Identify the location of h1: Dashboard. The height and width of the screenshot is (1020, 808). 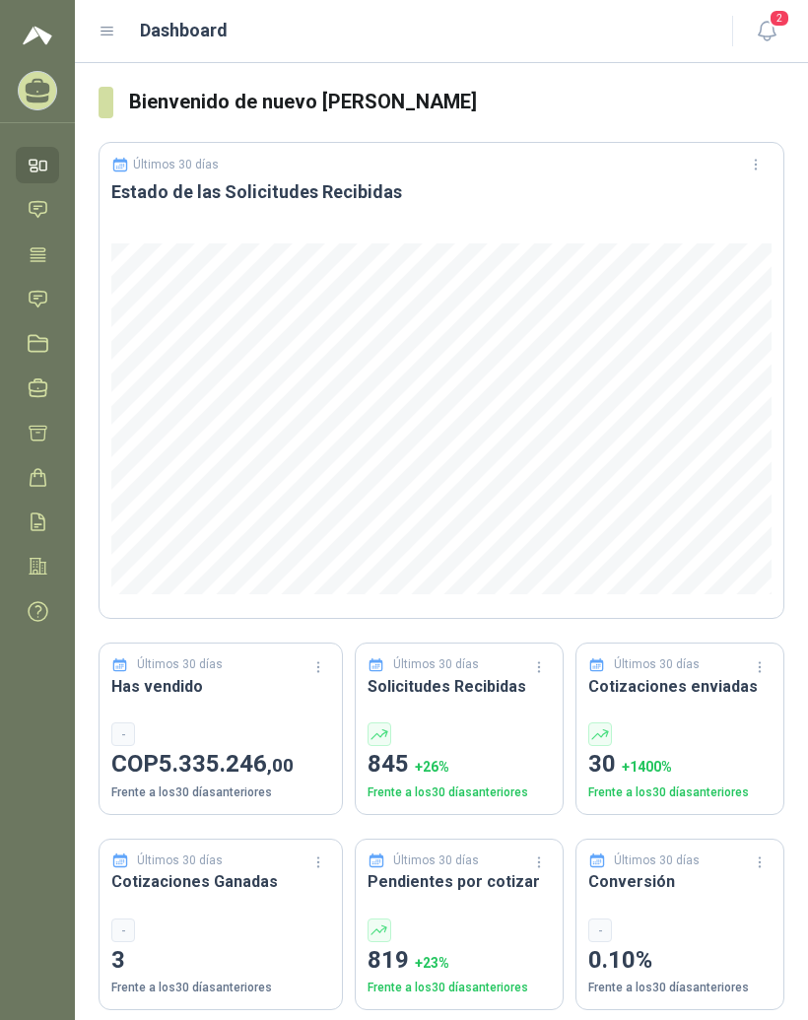
(183, 31).